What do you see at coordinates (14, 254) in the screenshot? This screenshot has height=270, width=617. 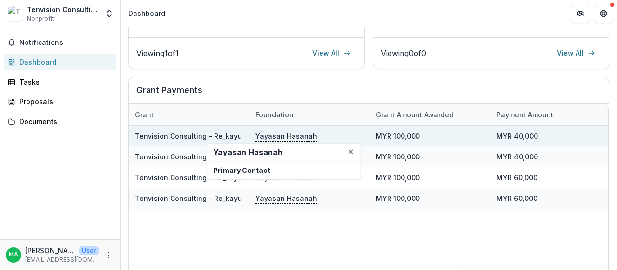 I see `div: Mohd Faizal Bin Ayob` at bounding box center [14, 254].